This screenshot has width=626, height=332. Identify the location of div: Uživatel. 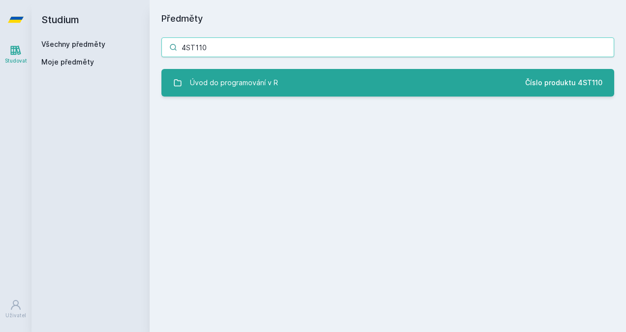
(16, 315).